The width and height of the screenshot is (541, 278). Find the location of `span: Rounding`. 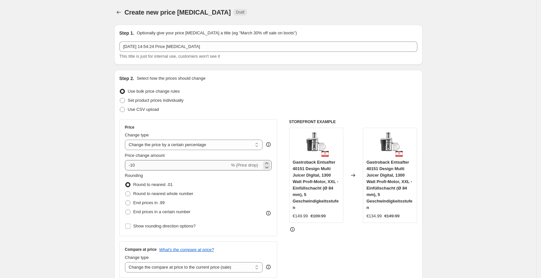

span: Rounding is located at coordinates (134, 176).